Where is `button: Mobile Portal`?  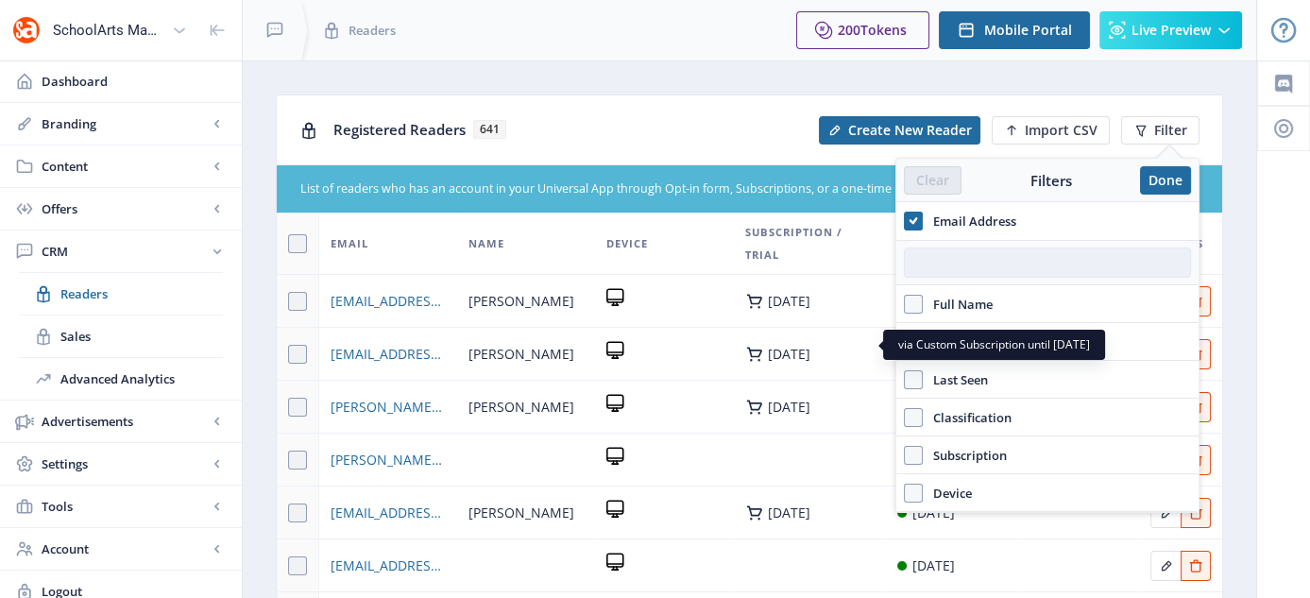
button: Mobile Portal is located at coordinates (1014, 30).